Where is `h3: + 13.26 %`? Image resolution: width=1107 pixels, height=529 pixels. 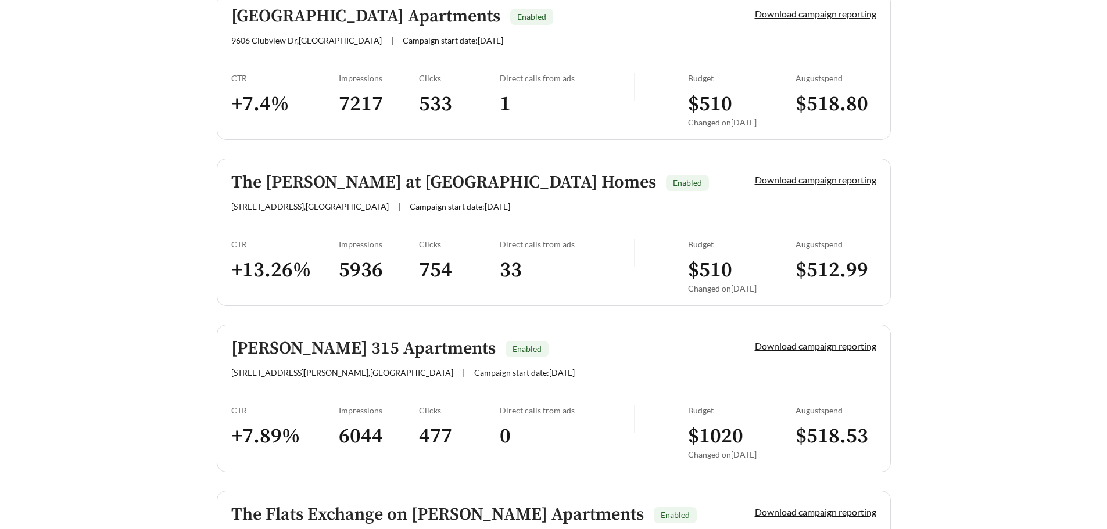 h3: + 13.26 % is located at coordinates (285, 270).